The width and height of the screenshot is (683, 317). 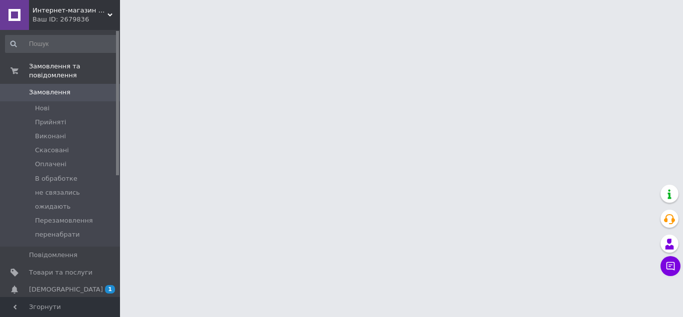 What do you see at coordinates (53, 255) in the screenshot?
I see `span: Повідомлення` at bounding box center [53, 255].